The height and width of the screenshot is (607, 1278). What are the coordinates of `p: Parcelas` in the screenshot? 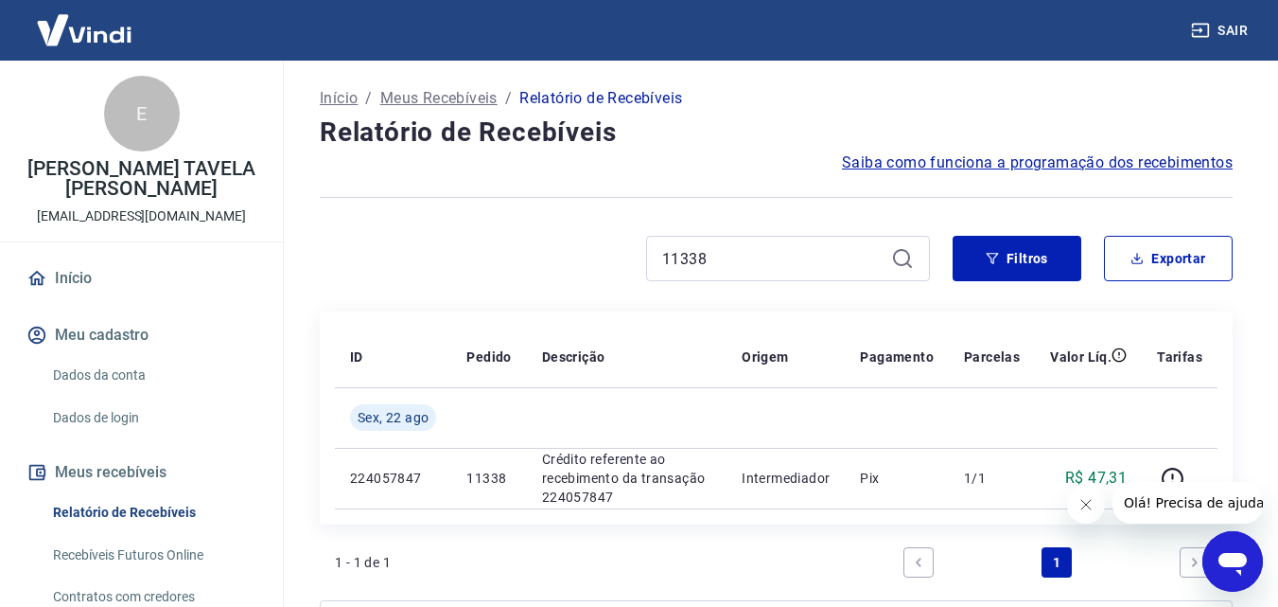 It's located at (992, 357).